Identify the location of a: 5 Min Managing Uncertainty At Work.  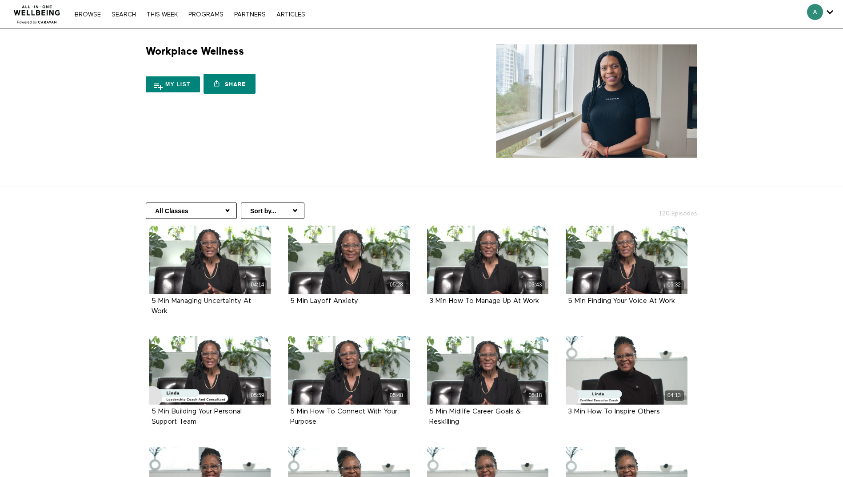
(201, 306).